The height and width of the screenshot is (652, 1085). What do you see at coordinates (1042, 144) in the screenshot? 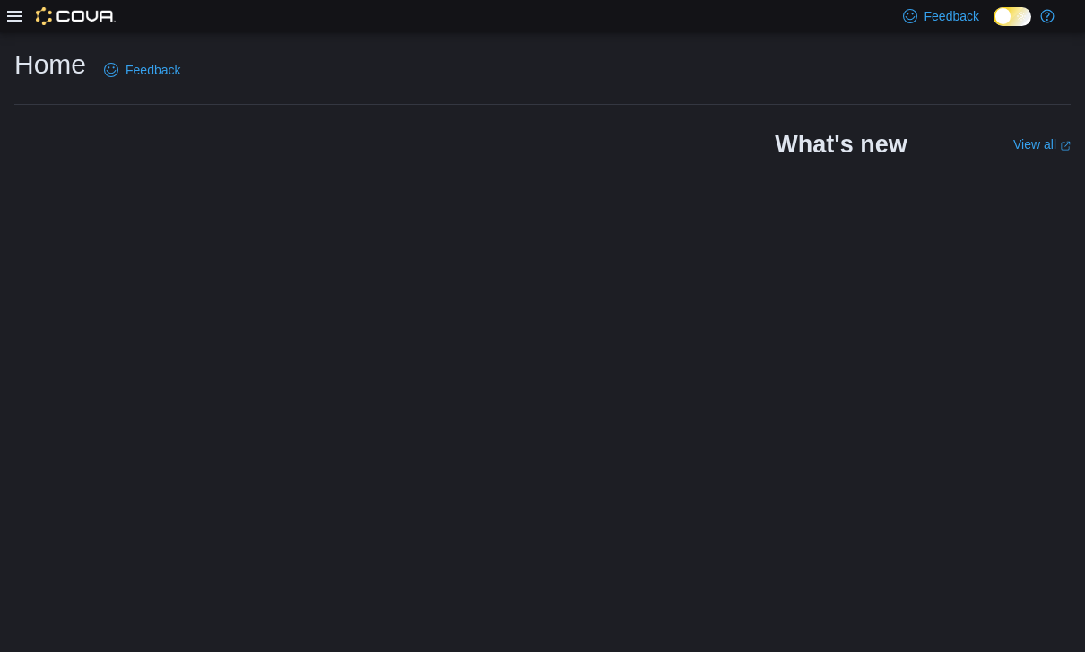
I see `a: View allExternal link` at bounding box center [1042, 144].